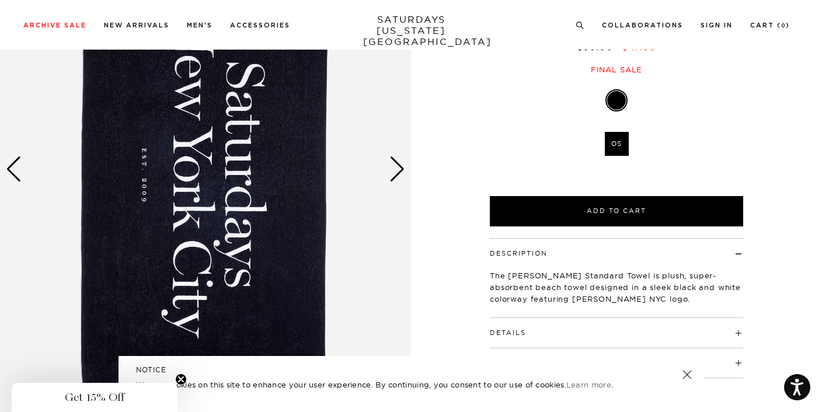 Image resolution: width=822 pixels, height=412 pixels. I want to click on small: 0, so click(783, 26).